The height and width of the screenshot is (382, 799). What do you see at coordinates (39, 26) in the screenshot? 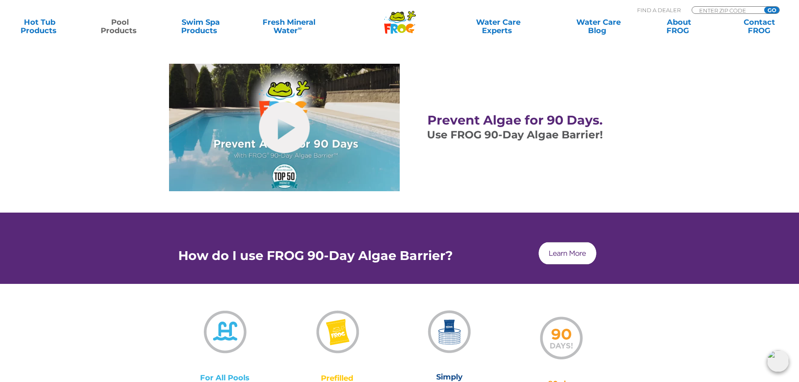
I see `a: Hot TubProducts` at bounding box center [39, 26].